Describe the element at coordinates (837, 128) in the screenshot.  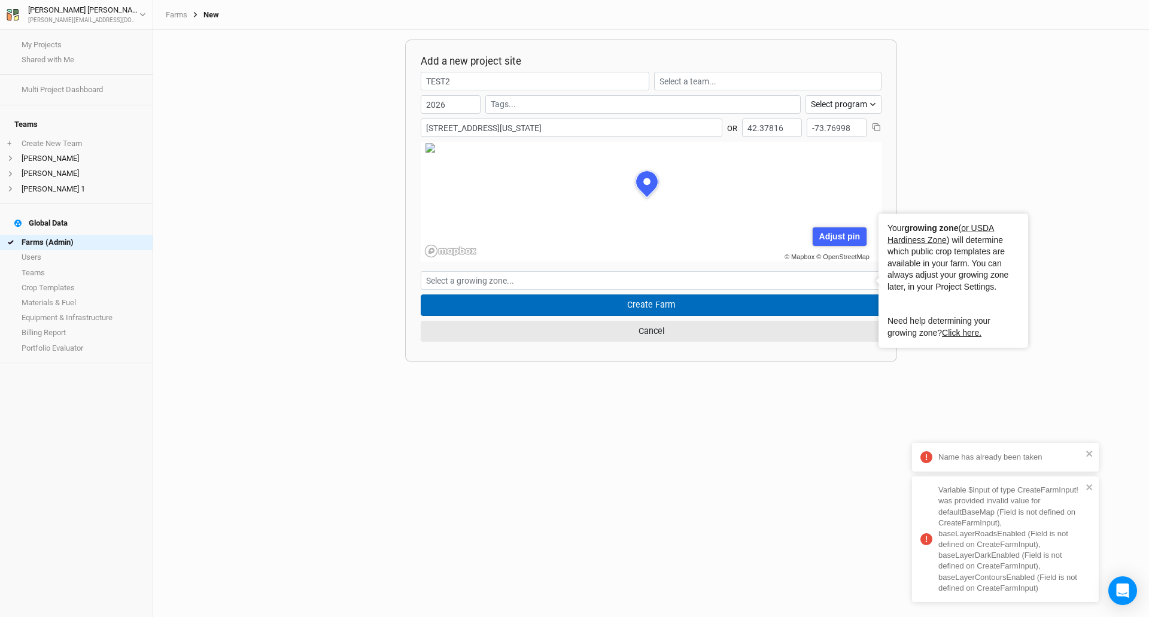
I see `input: Longitude` at that location.